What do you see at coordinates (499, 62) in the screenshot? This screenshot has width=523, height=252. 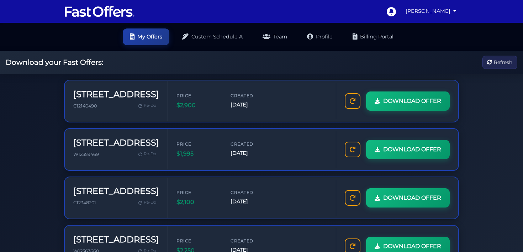 I see `button: Refresh` at bounding box center [499, 62].